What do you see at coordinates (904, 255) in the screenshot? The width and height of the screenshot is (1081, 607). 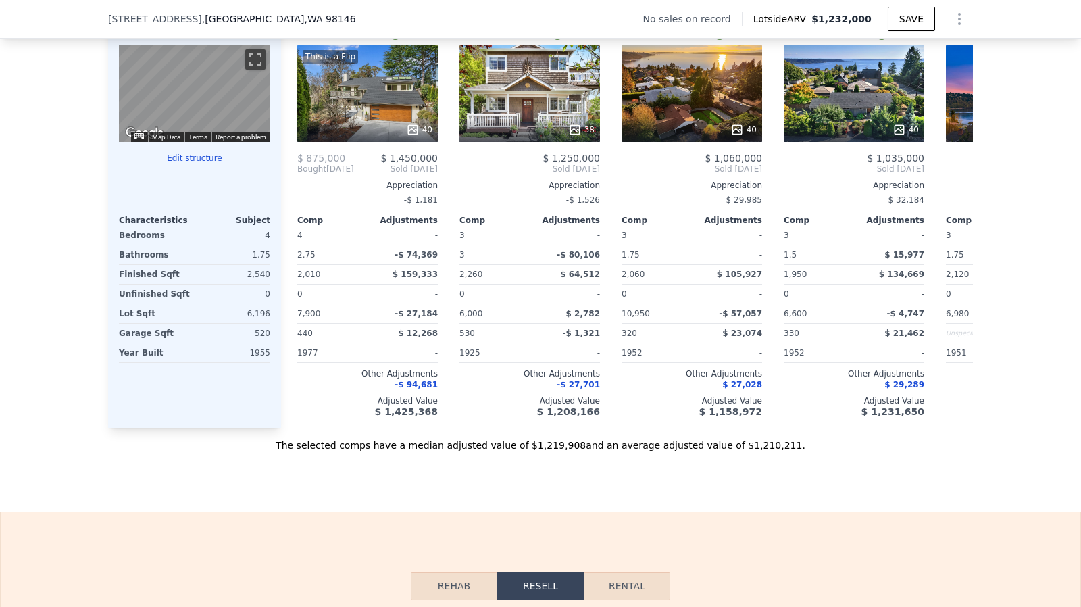 I see `span: $ 15,977` at bounding box center [904, 255].